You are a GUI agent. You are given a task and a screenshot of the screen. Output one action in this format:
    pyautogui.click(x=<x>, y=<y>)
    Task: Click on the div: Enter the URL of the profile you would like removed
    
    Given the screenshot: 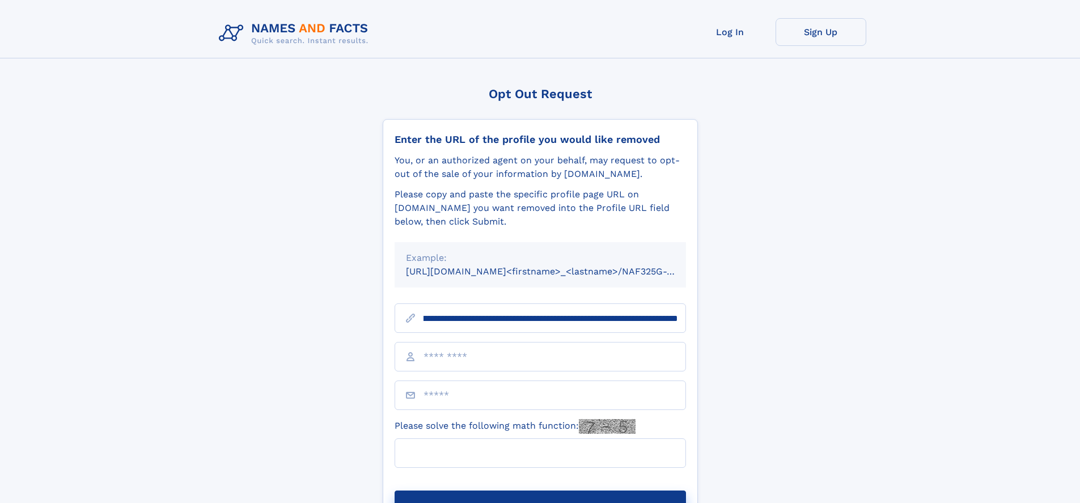 What is the action you would take?
    pyautogui.click(x=541, y=140)
    